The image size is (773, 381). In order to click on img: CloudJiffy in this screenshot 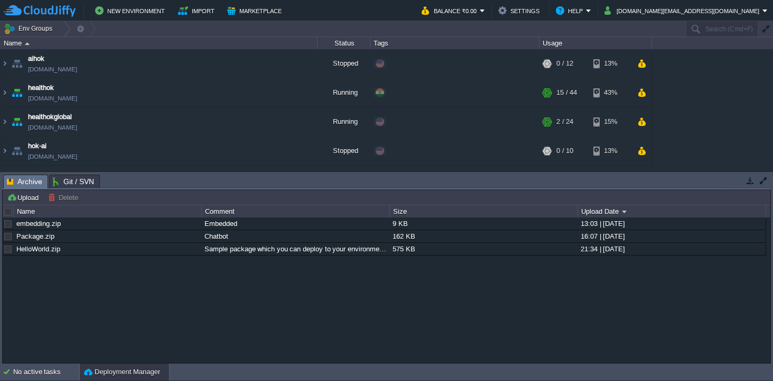, I will do `click(40, 11)`.